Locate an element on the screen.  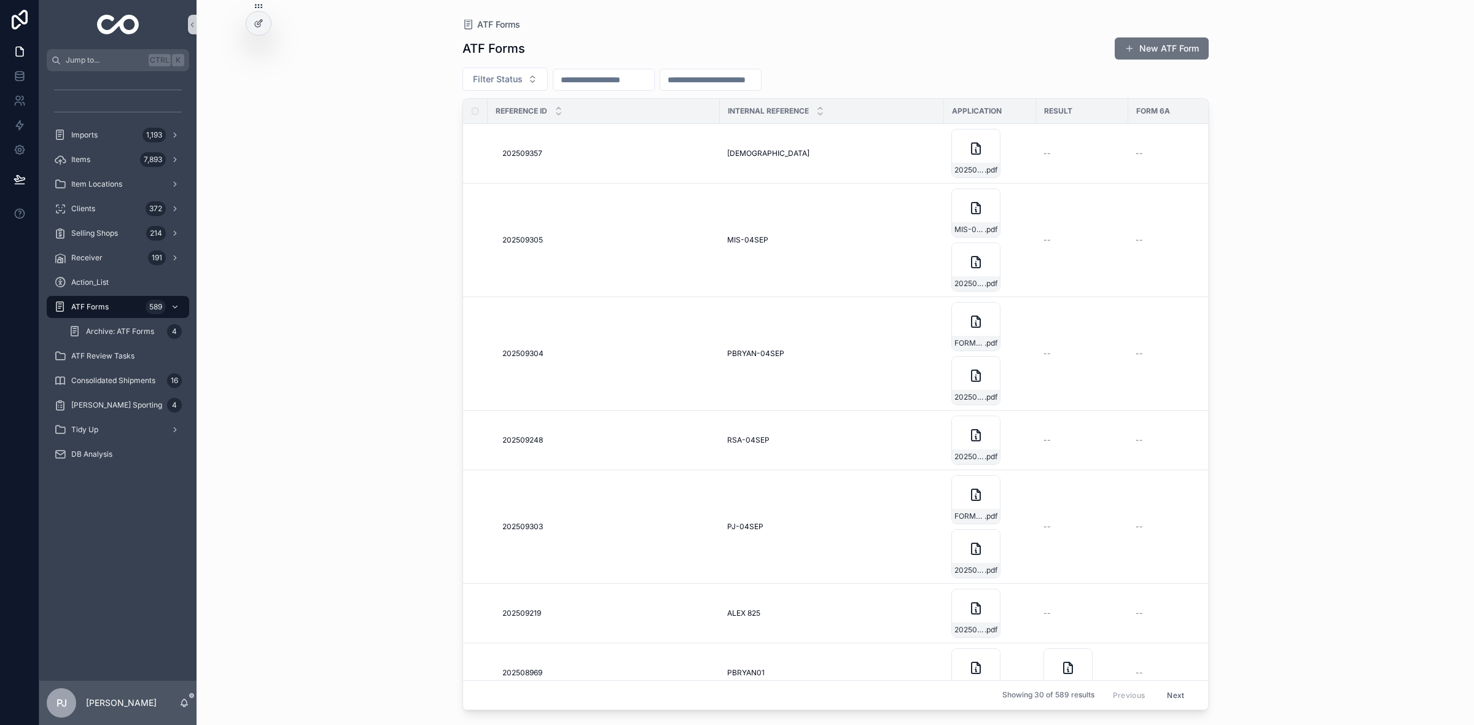
span: 202508969 is located at coordinates (522, 673).